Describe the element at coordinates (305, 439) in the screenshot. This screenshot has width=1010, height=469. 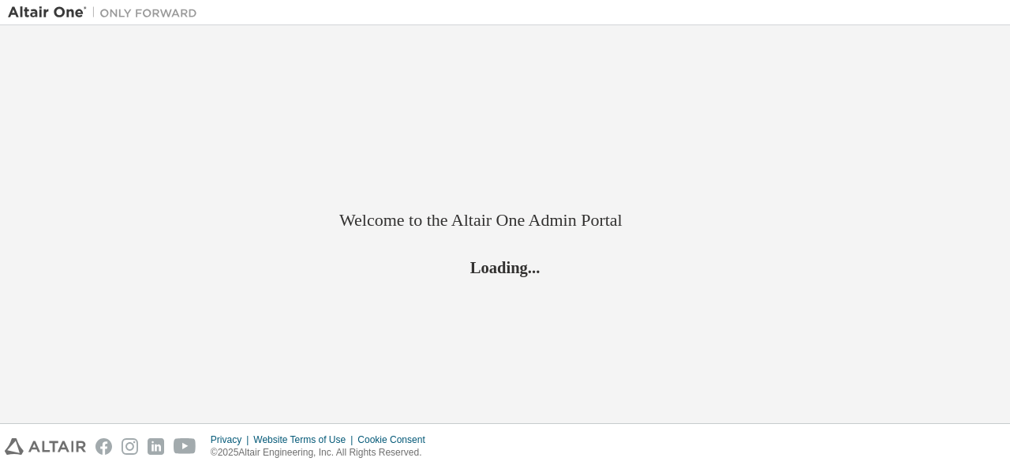
I see `div: Website Terms of Use` at that location.